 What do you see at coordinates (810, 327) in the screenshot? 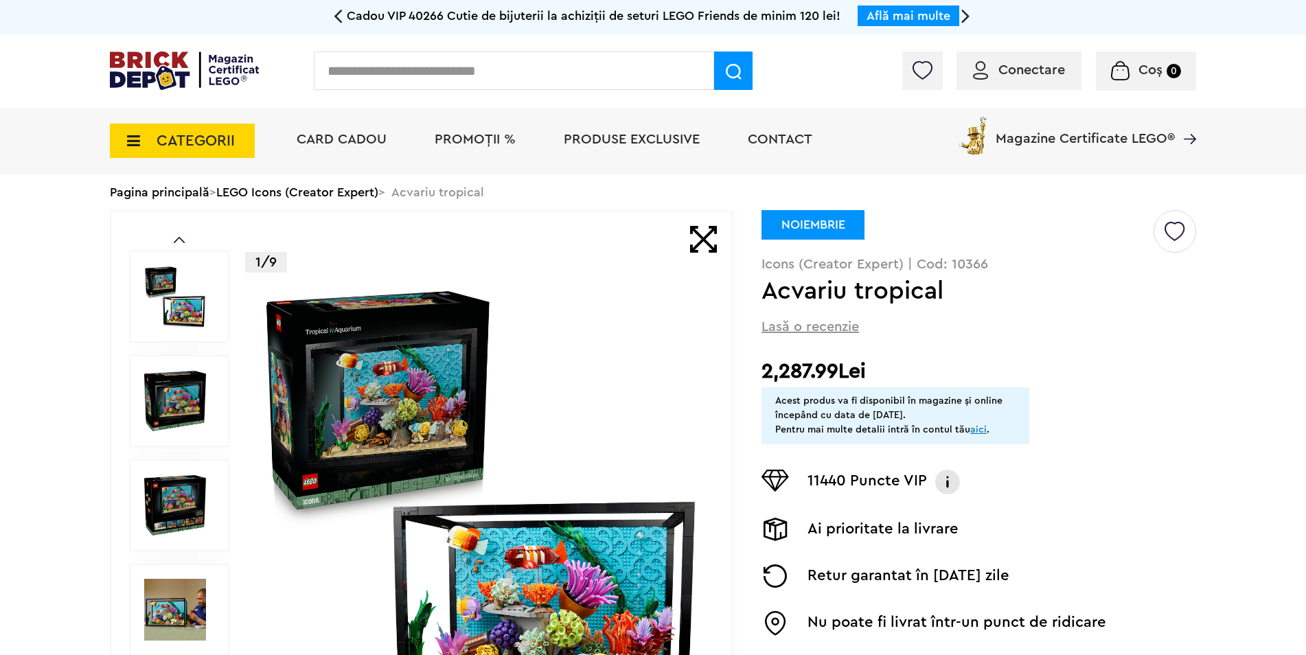
I see `span: Lasă o recenzie` at bounding box center [810, 327].